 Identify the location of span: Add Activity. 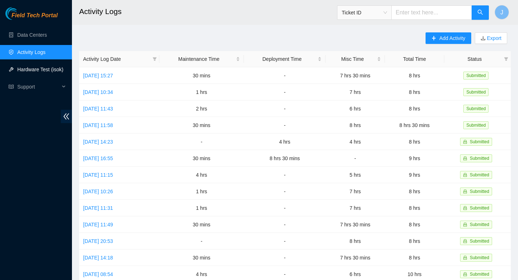
(452, 38).